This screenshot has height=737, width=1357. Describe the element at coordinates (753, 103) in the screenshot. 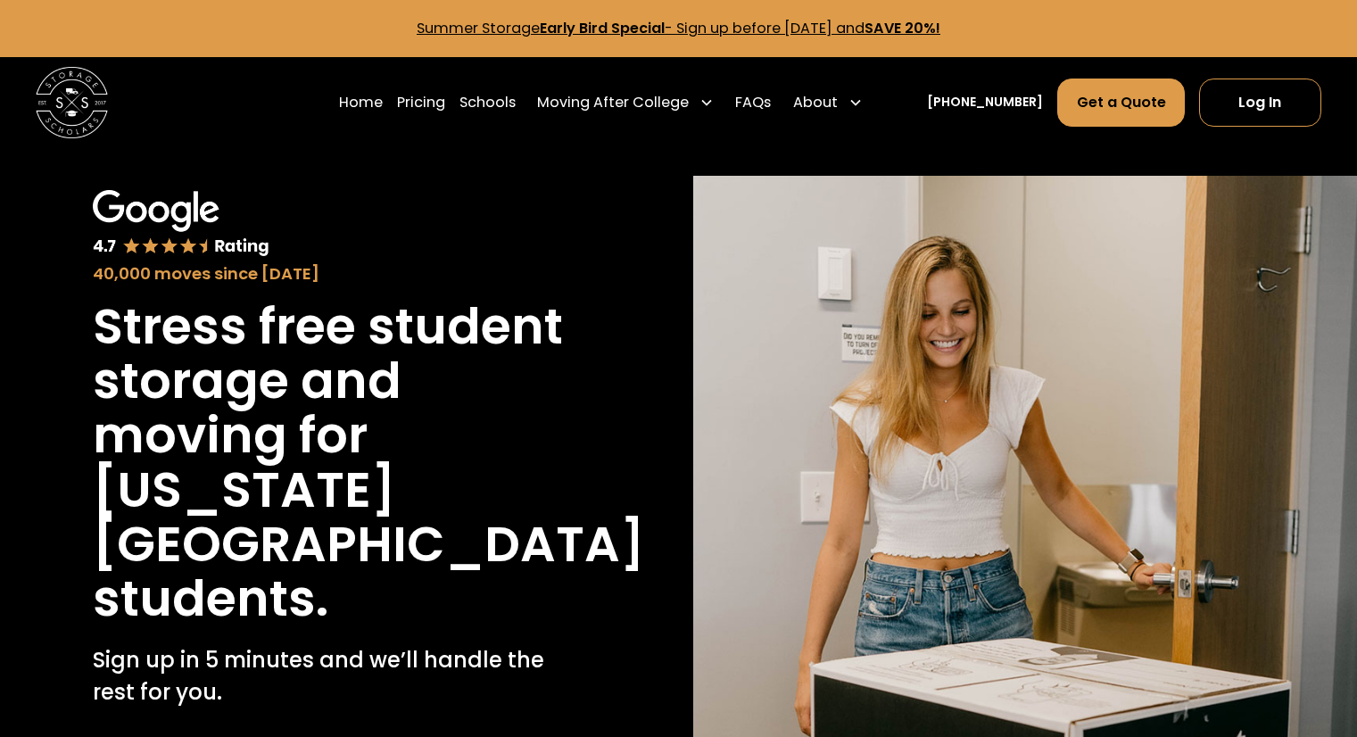

I see `a: FAQs` at that location.